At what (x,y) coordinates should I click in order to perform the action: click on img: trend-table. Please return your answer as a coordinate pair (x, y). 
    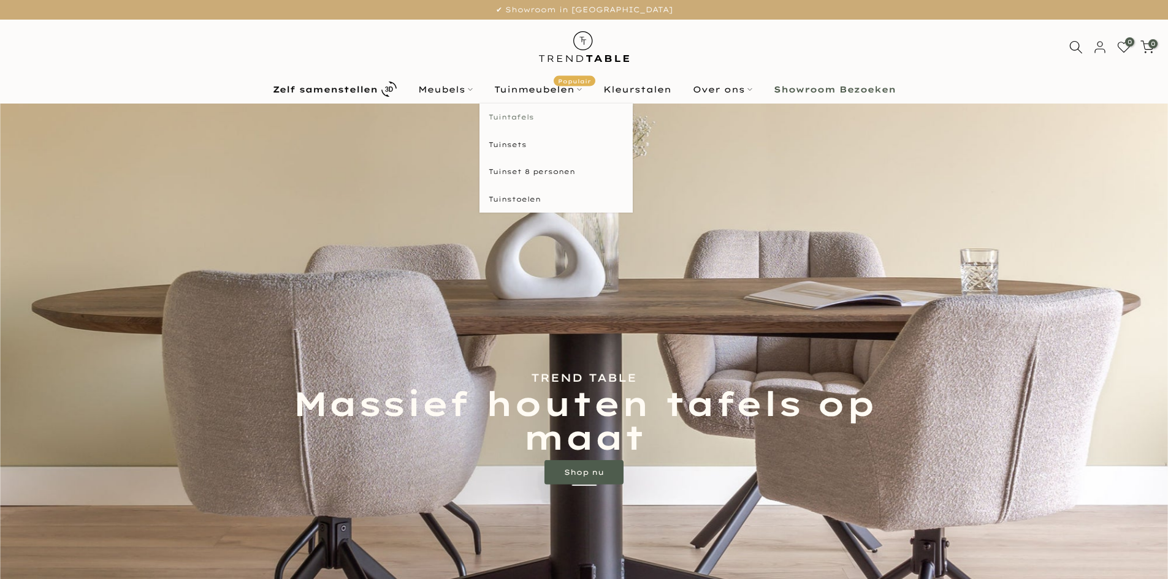
    Looking at the image, I should click on (583, 47).